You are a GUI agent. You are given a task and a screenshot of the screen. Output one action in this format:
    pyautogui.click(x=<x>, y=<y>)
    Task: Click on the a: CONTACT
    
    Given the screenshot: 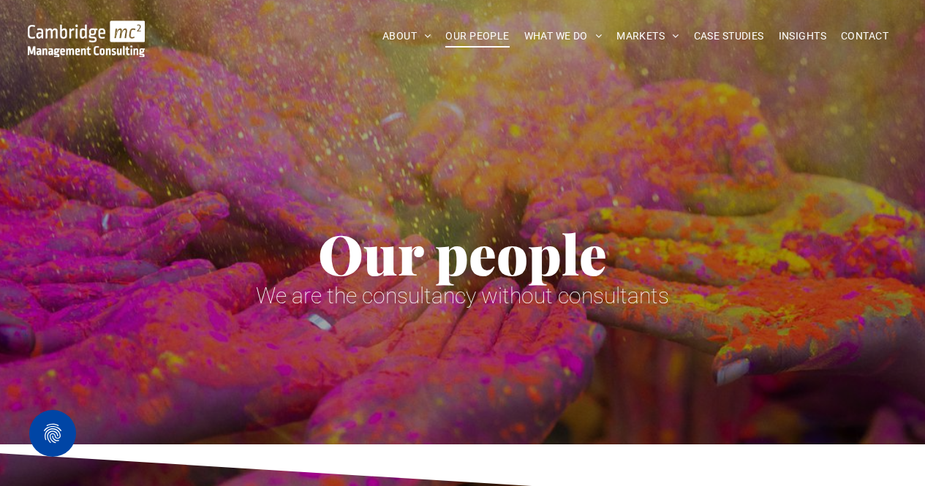 What is the action you would take?
    pyautogui.click(x=864, y=36)
    